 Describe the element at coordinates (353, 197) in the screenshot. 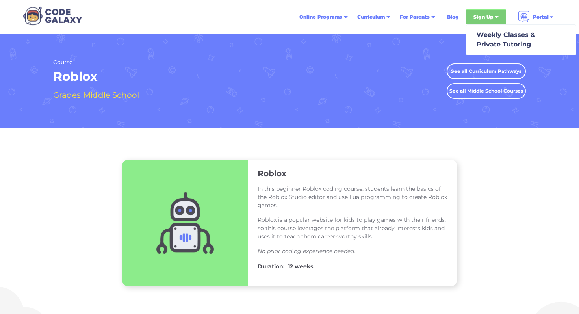

I see `p: In this beginner Roblox coding course, students learn the basics of the Roblox Studio editor and ...` at that location.